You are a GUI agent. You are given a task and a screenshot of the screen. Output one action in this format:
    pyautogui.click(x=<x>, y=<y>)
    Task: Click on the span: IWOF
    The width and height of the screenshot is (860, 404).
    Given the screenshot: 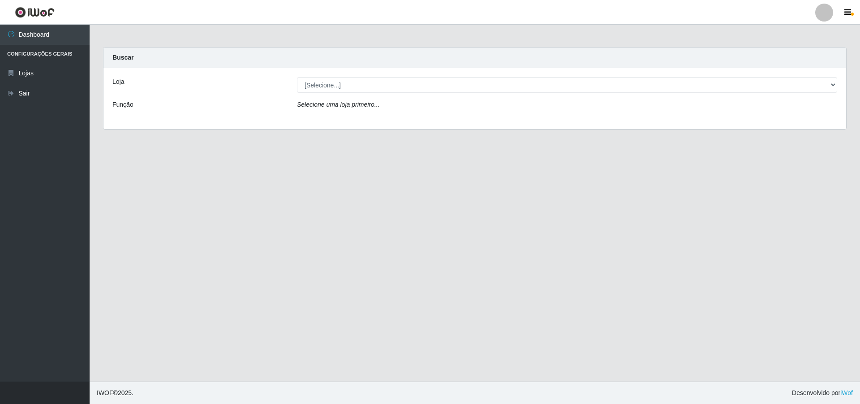 What is the action you would take?
    pyautogui.click(x=105, y=392)
    